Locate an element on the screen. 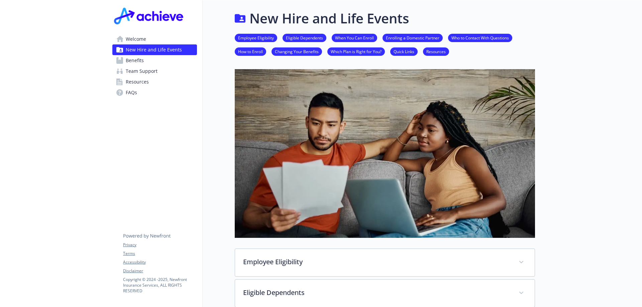 This screenshot has height=307, width=642. a: Benefits is located at coordinates (155, 61).